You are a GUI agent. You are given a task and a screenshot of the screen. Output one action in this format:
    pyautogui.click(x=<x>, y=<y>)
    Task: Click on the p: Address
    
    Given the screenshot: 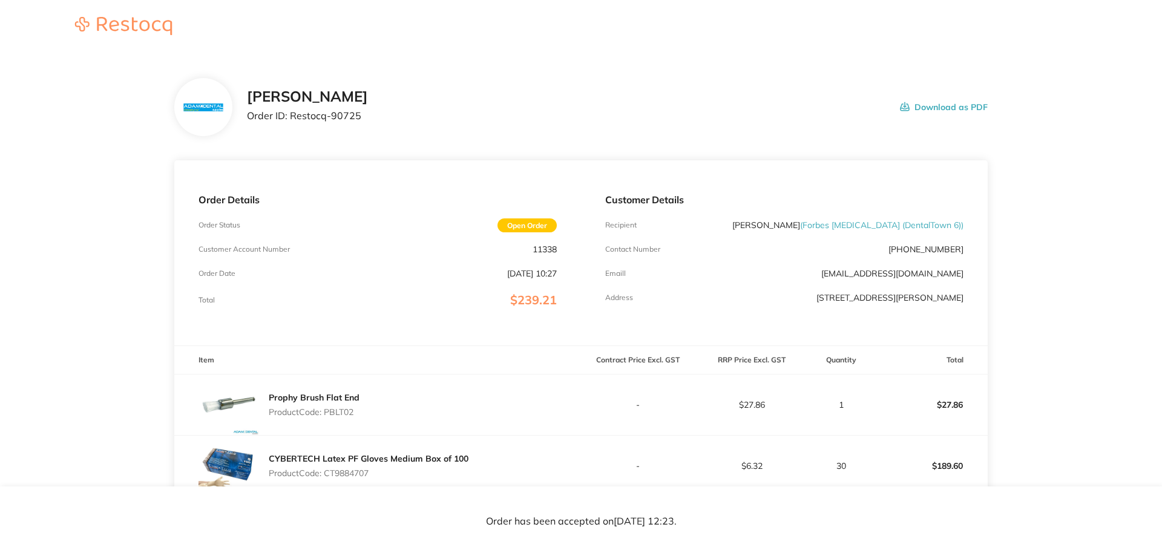 What is the action you would take?
    pyautogui.click(x=619, y=298)
    